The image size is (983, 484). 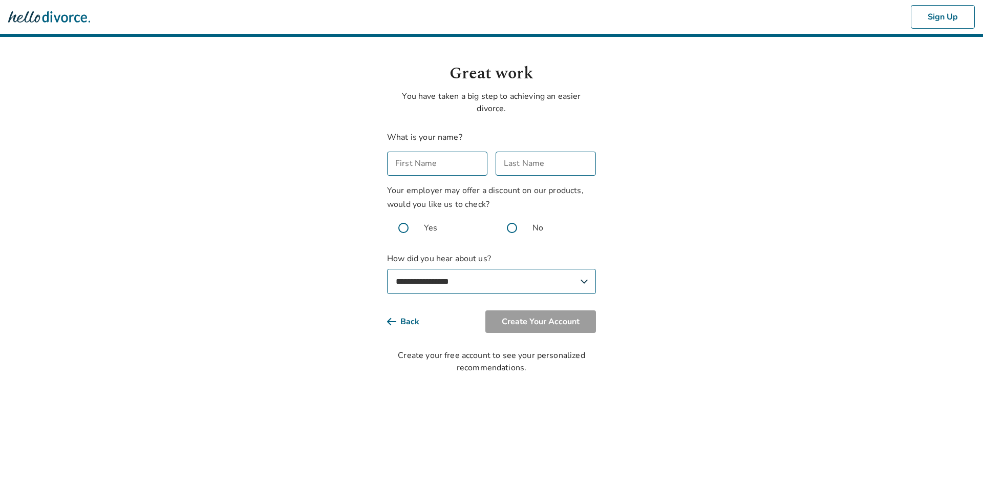 What do you see at coordinates (957, 459) in the screenshot?
I see `div: Chat Widget` at bounding box center [957, 459].